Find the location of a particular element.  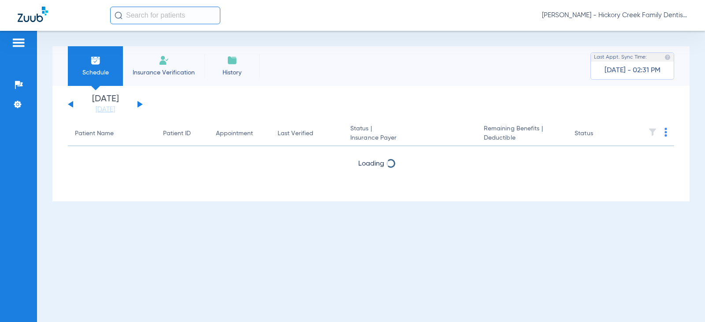

img: last sync help info is located at coordinates (668, 57).